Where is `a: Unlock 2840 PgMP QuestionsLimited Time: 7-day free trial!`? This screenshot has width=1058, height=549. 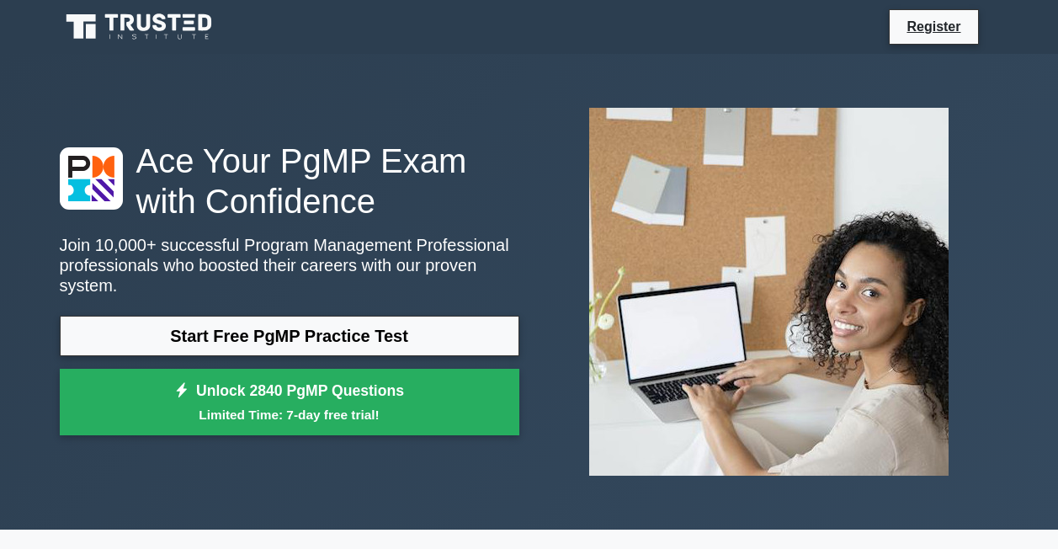
a: Unlock 2840 PgMP QuestionsLimited Time: 7-day free trial! is located at coordinates (290, 402).